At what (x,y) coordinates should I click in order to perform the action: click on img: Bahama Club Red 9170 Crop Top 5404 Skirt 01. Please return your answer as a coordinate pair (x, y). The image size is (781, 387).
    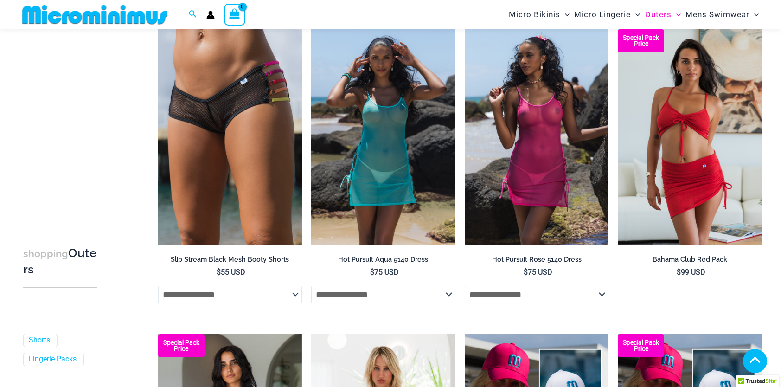
    Looking at the image, I should click on (689, 137).